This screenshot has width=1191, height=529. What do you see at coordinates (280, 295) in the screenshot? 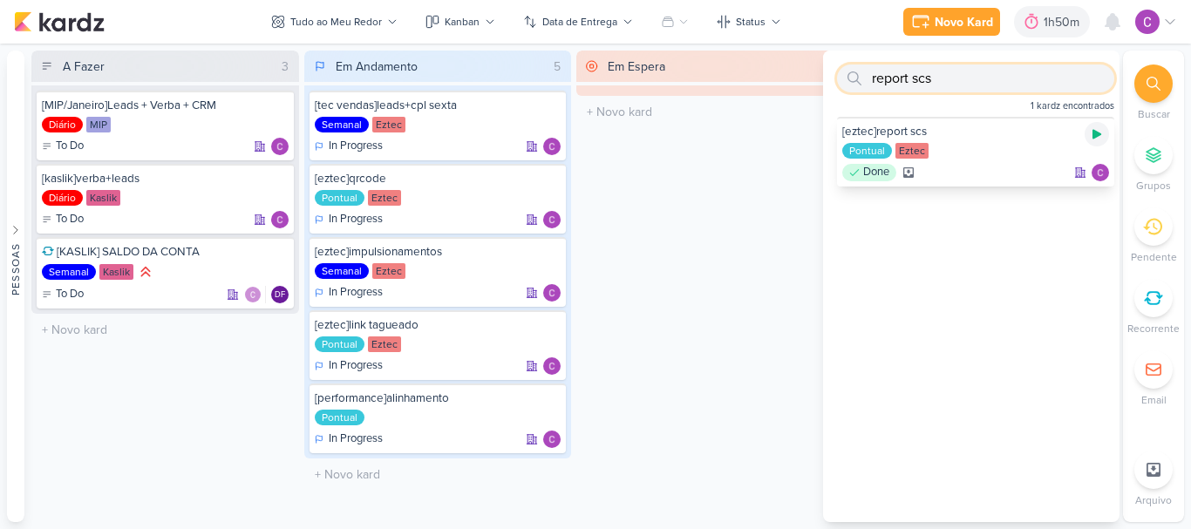
I see `div: Responsável: Diego Freitas` at bounding box center [280, 295].